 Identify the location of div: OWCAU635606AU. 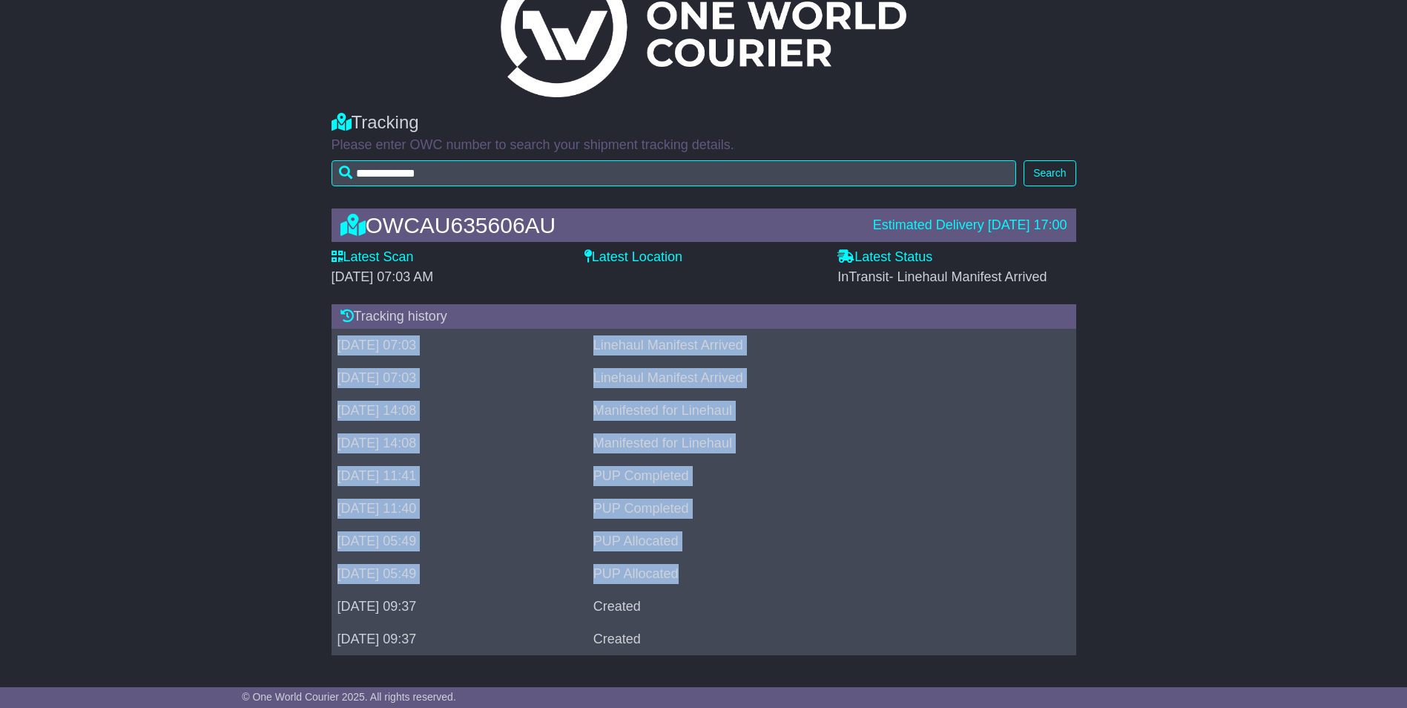
(599, 225).